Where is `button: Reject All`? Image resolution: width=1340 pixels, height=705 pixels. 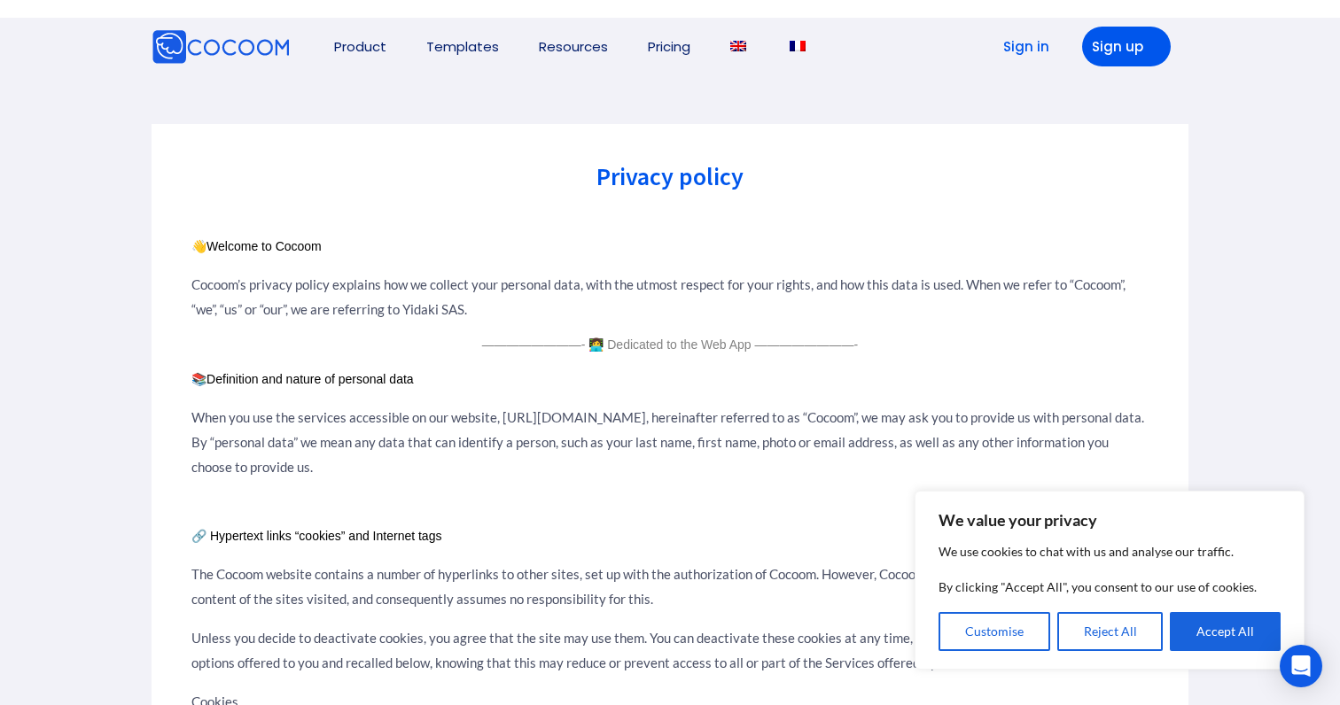 button: Reject All is located at coordinates (1110, 632).